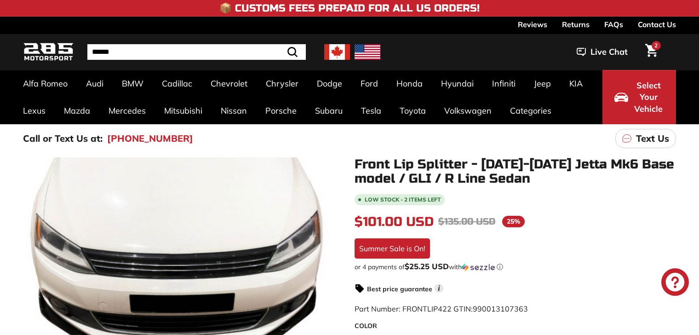 The height and width of the screenshot is (335, 699). I want to click on span: 2, so click(656, 45).